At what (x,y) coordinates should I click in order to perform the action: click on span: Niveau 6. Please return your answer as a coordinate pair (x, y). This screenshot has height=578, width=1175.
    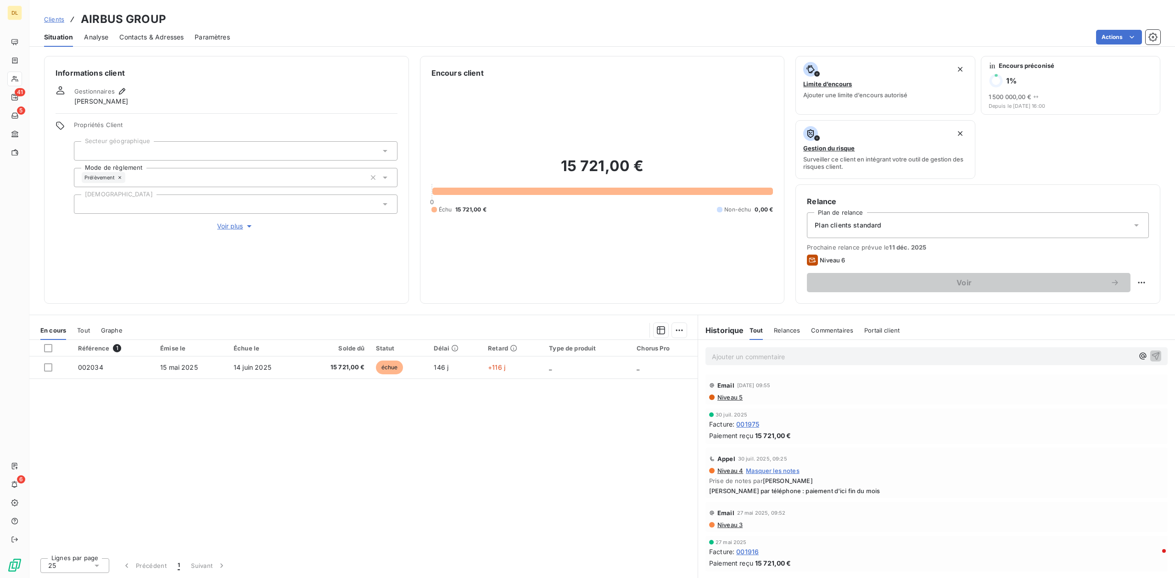
    Looking at the image, I should click on (832, 260).